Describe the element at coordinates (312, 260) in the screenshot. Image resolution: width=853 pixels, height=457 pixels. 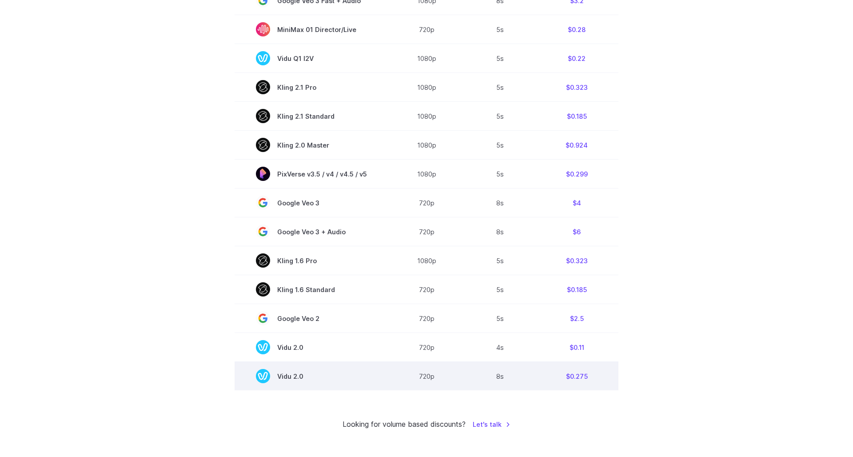
I see `span: Kling 1.6 Pro` at that location.